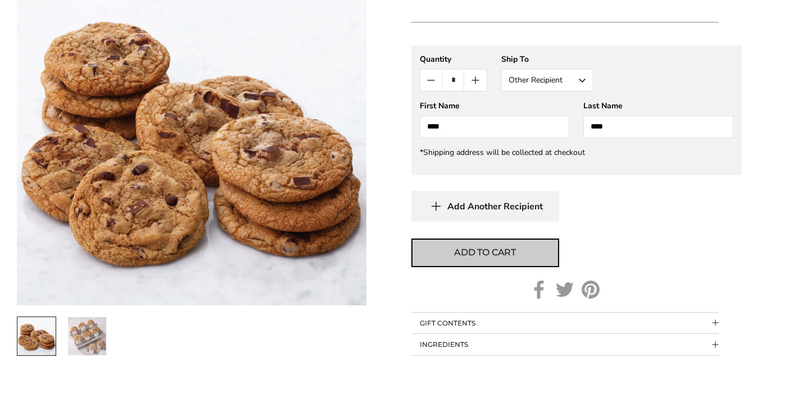  What do you see at coordinates (475, 80) in the screenshot?
I see `button: Count plus` at bounding box center [475, 80].